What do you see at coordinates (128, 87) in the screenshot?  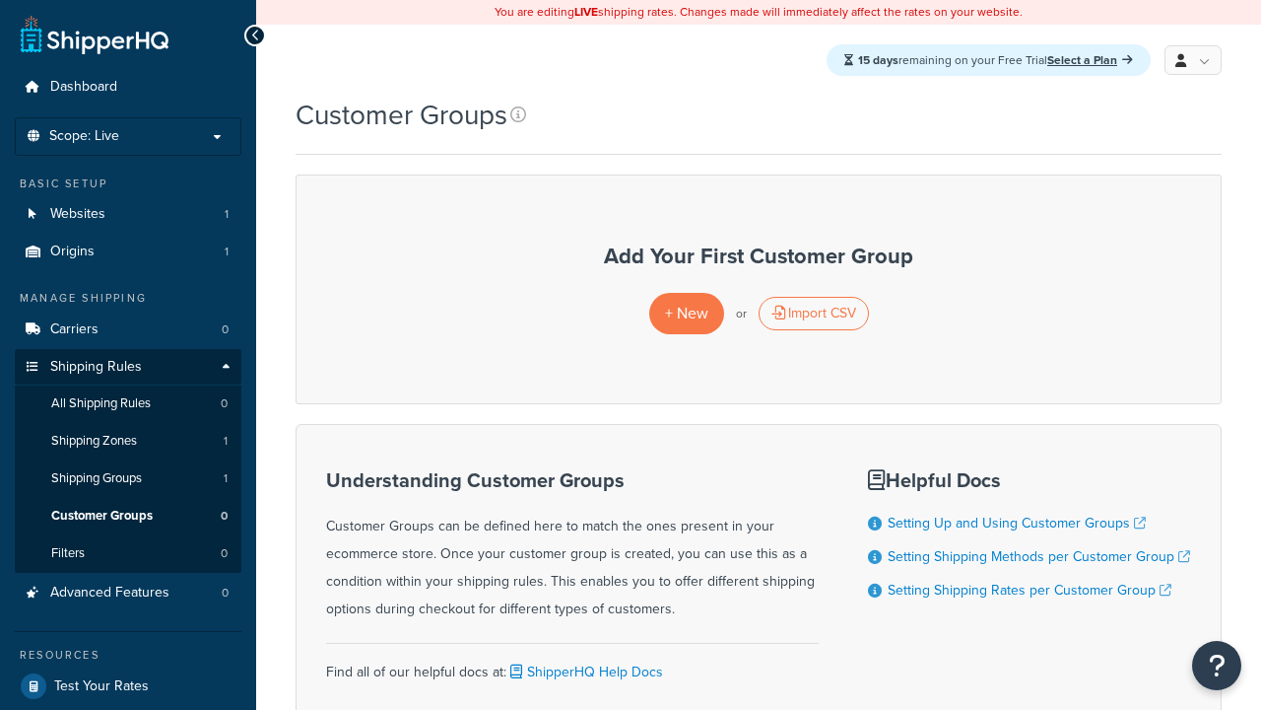 I see `a: Dashboard` at bounding box center [128, 87].